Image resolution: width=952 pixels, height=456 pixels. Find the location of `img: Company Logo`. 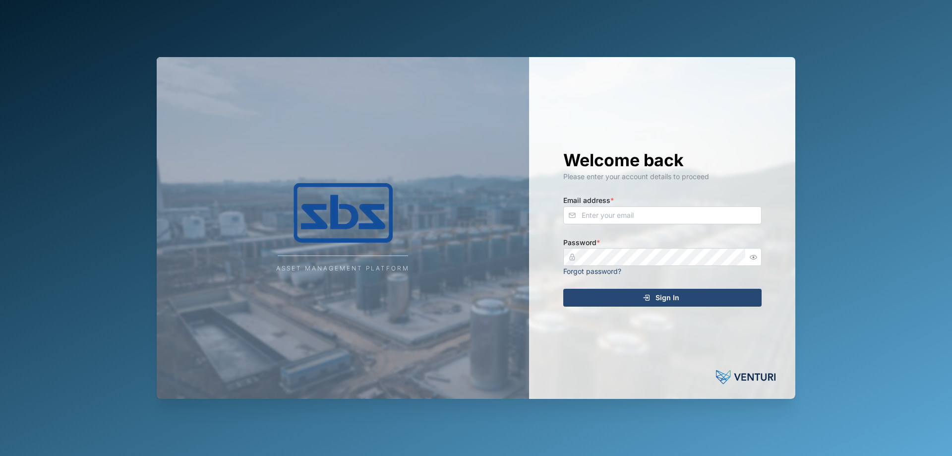

img: Company Logo is located at coordinates (343, 213).